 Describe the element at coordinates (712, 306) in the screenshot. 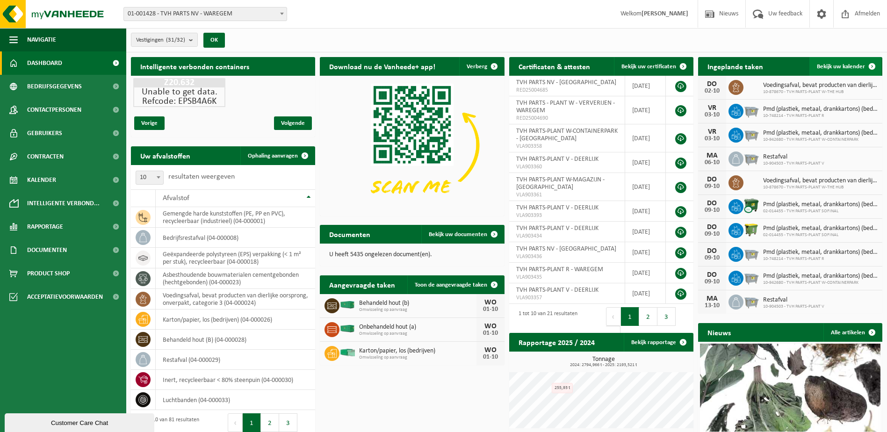

I see `div: 13-10` at that location.